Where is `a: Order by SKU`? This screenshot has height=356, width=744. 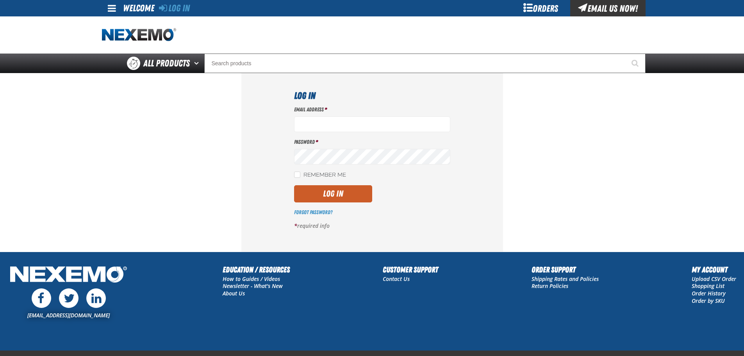 a: Order by SKU is located at coordinates (708, 300).